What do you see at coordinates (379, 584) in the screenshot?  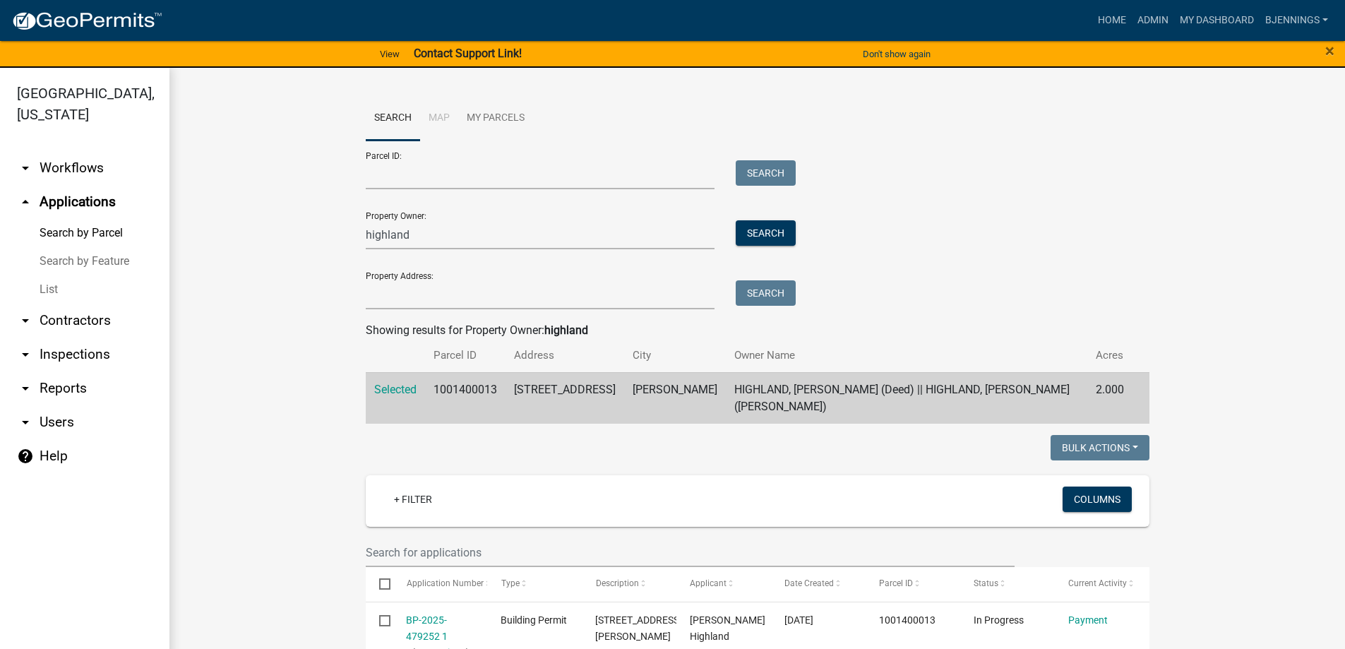 I see `datatable-header-cell: Select` at bounding box center [379, 584].